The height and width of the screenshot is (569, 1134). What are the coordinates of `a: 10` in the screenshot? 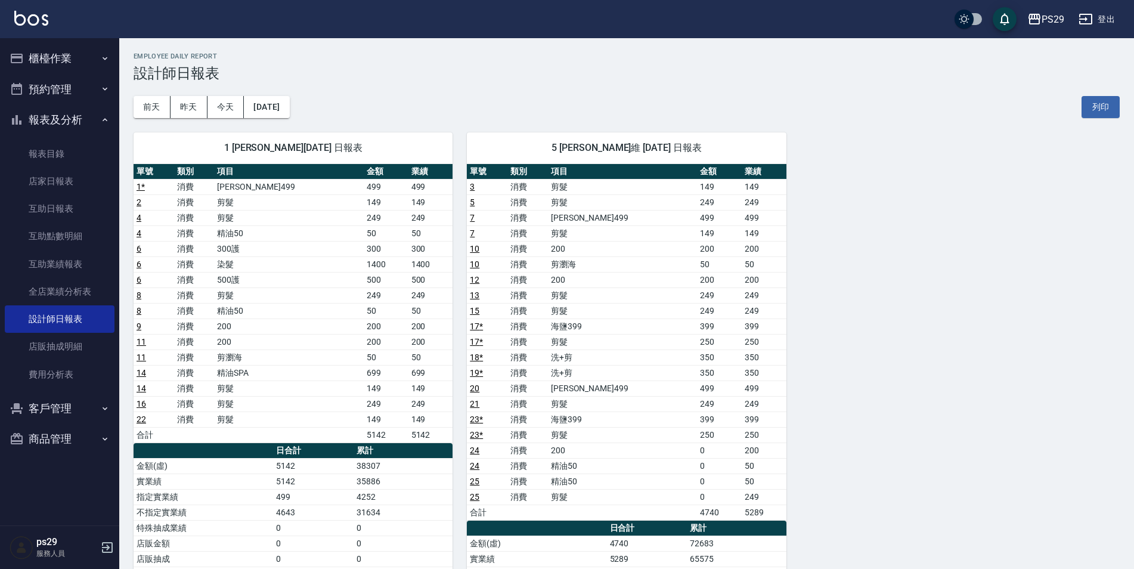 It's located at (474, 264).